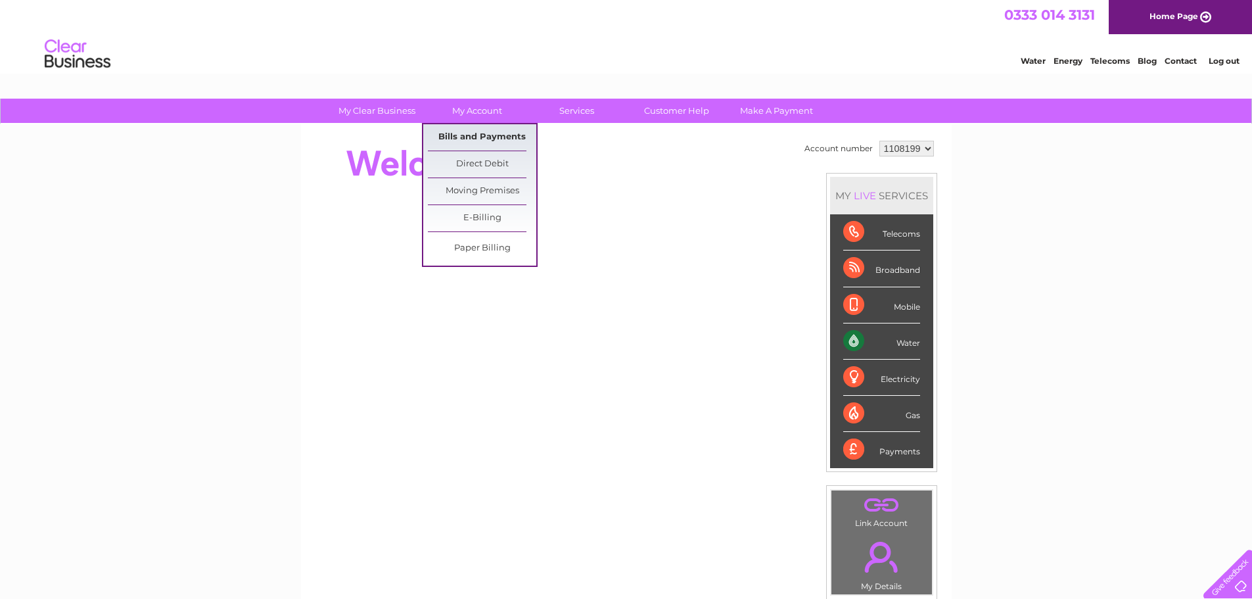 The width and height of the screenshot is (1252, 599). Describe the element at coordinates (577, 110) in the screenshot. I see `a: Services` at that location.